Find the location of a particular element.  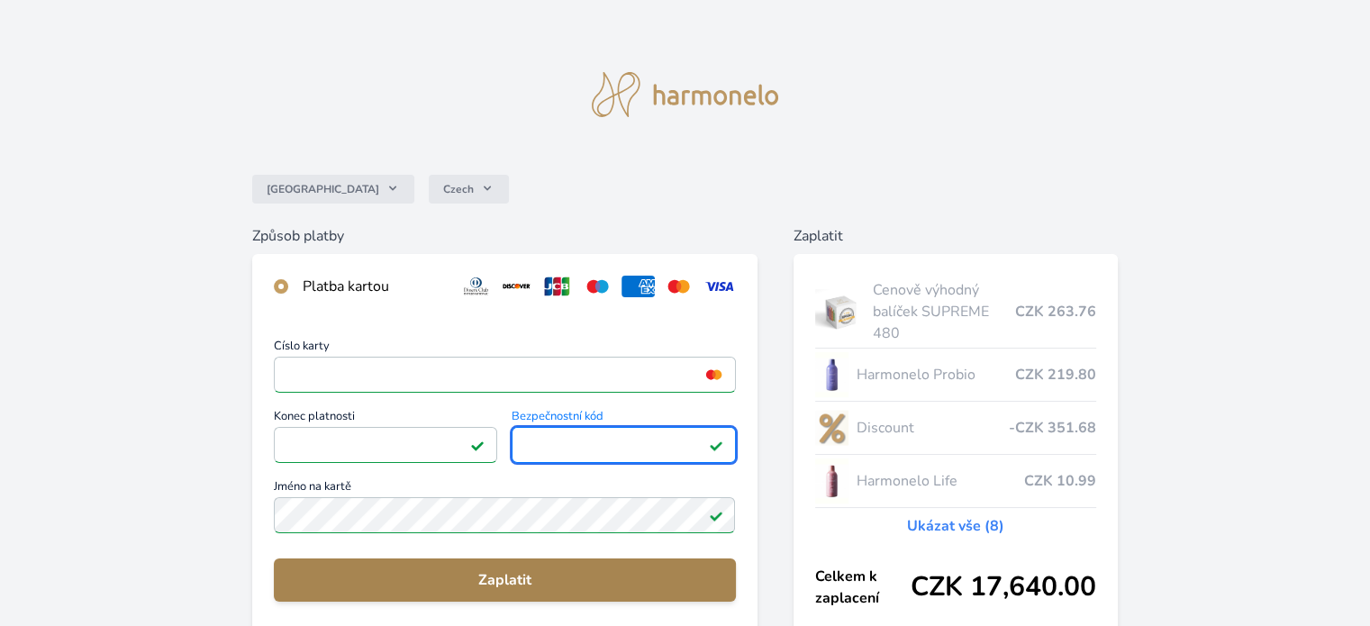

span: Číslo karty is located at coordinates (504, 349).